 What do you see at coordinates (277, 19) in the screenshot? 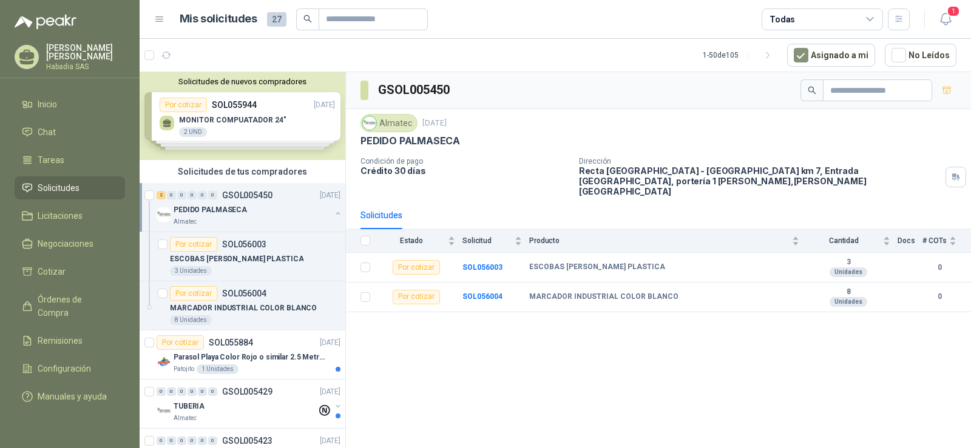
I see `span: 27` at bounding box center [277, 19].